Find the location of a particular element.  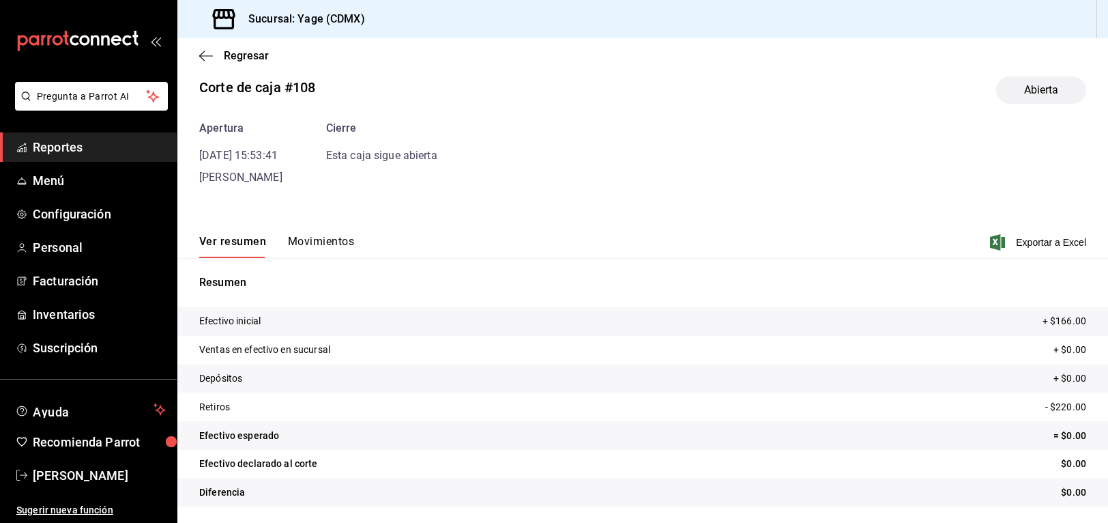

button: Ver resumen is located at coordinates (233, 246).